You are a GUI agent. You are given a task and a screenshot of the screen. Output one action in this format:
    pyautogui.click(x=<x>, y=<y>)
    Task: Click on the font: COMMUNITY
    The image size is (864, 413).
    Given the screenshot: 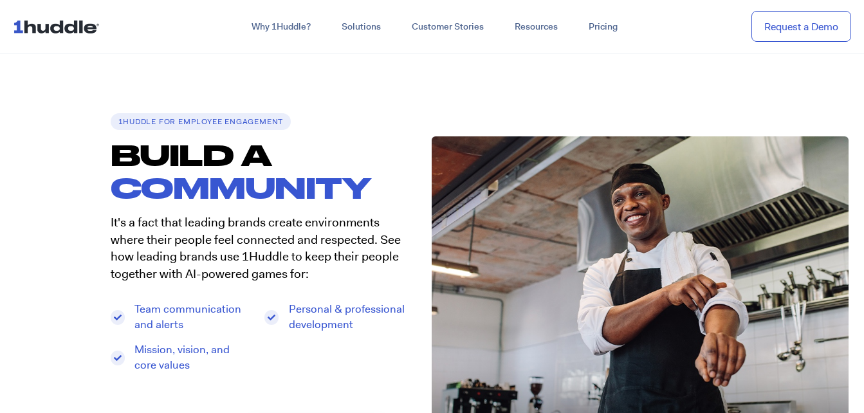 What is the action you would take?
    pyautogui.click(x=241, y=187)
    